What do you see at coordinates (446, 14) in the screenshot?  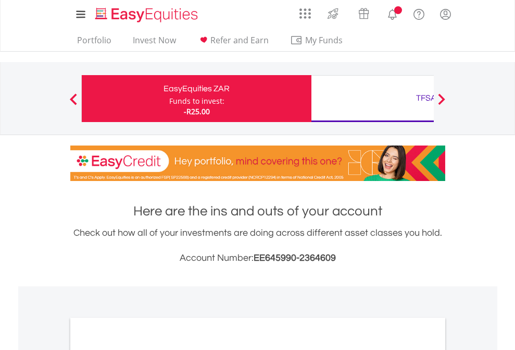 I see `a: My Profile` at bounding box center [446, 14].